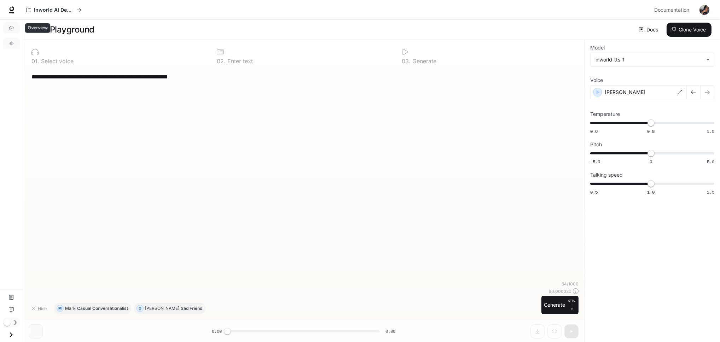  Describe the element at coordinates (11, 28) in the screenshot. I see `a: Overview` at that location.